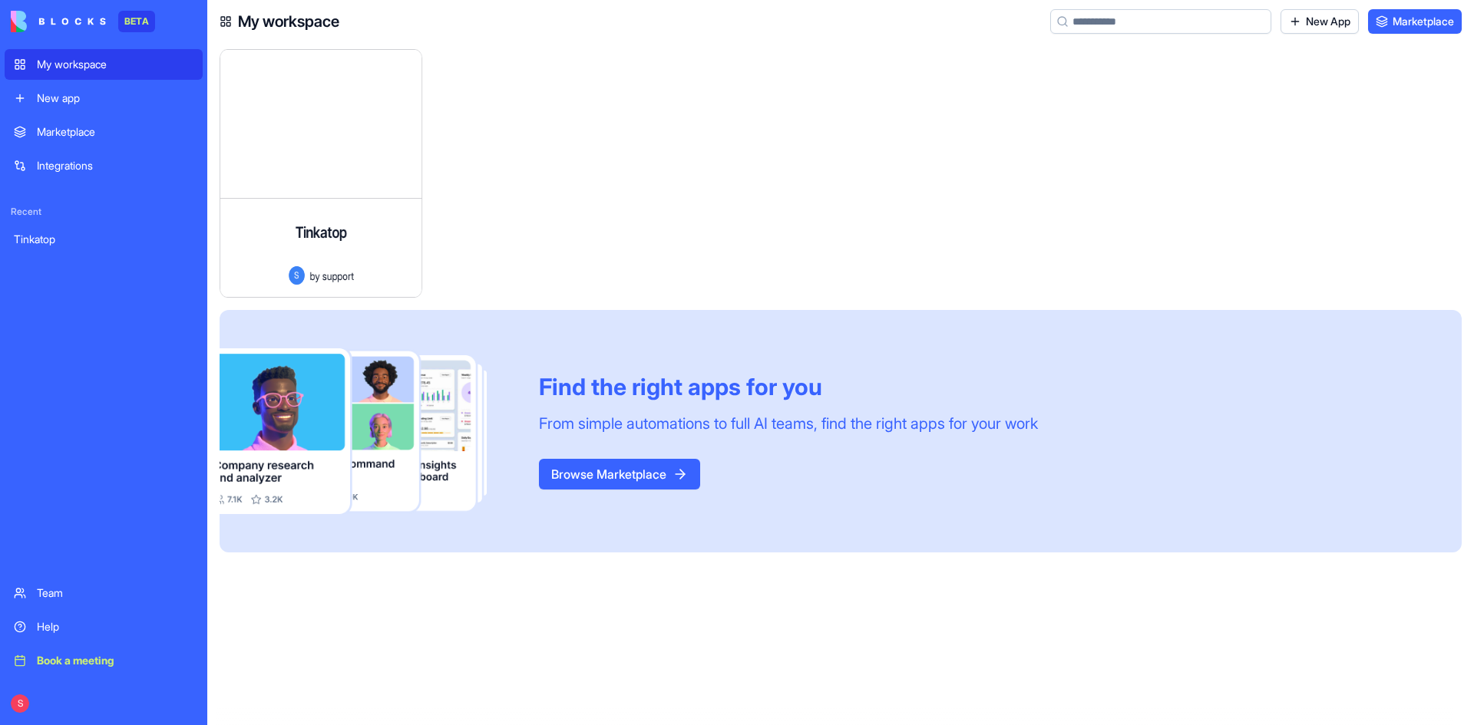  Describe the element at coordinates (619, 474) in the screenshot. I see `button: Browse Marketplace` at that location.